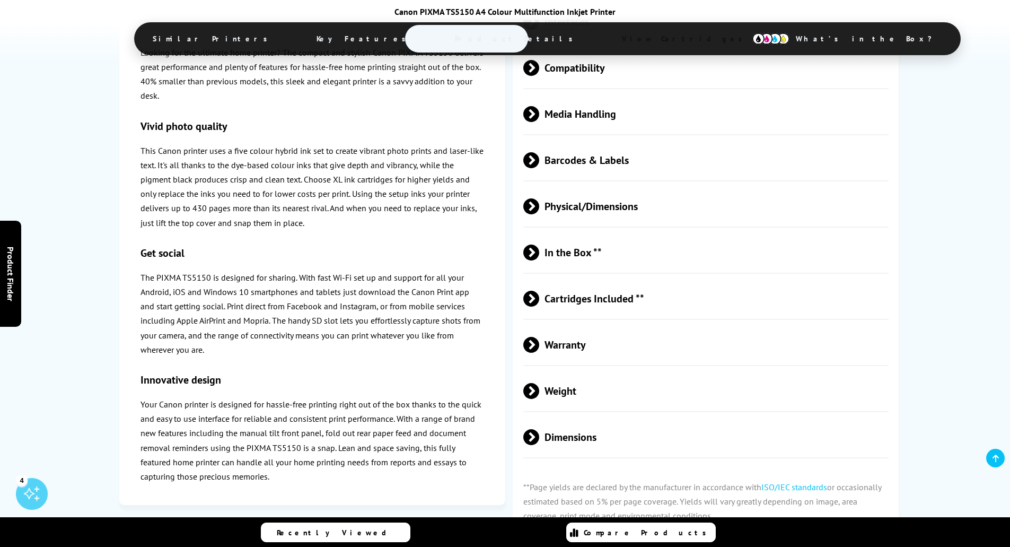  What do you see at coordinates (648, 532) in the screenshot?
I see `span: Compare Products` at bounding box center [648, 532].